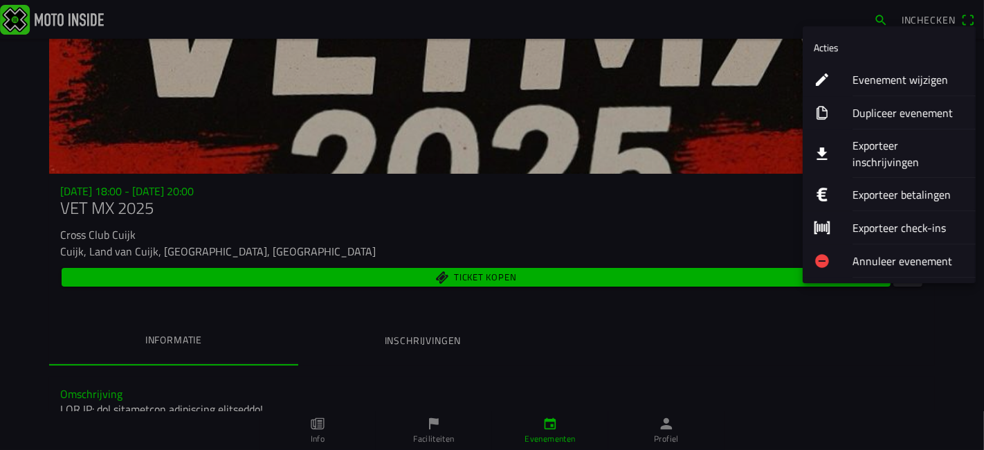 Image resolution: width=984 pixels, height=450 pixels. What do you see at coordinates (822, 154) in the screenshot?
I see `ion-icon: download` at bounding box center [822, 154].